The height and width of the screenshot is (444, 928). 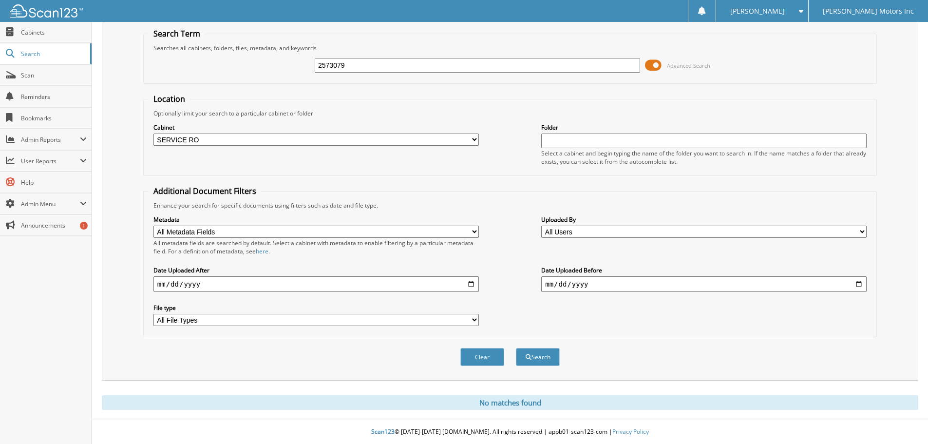 What do you see at coordinates (177, 34) in the screenshot?
I see `legend: Search Term` at bounding box center [177, 34].